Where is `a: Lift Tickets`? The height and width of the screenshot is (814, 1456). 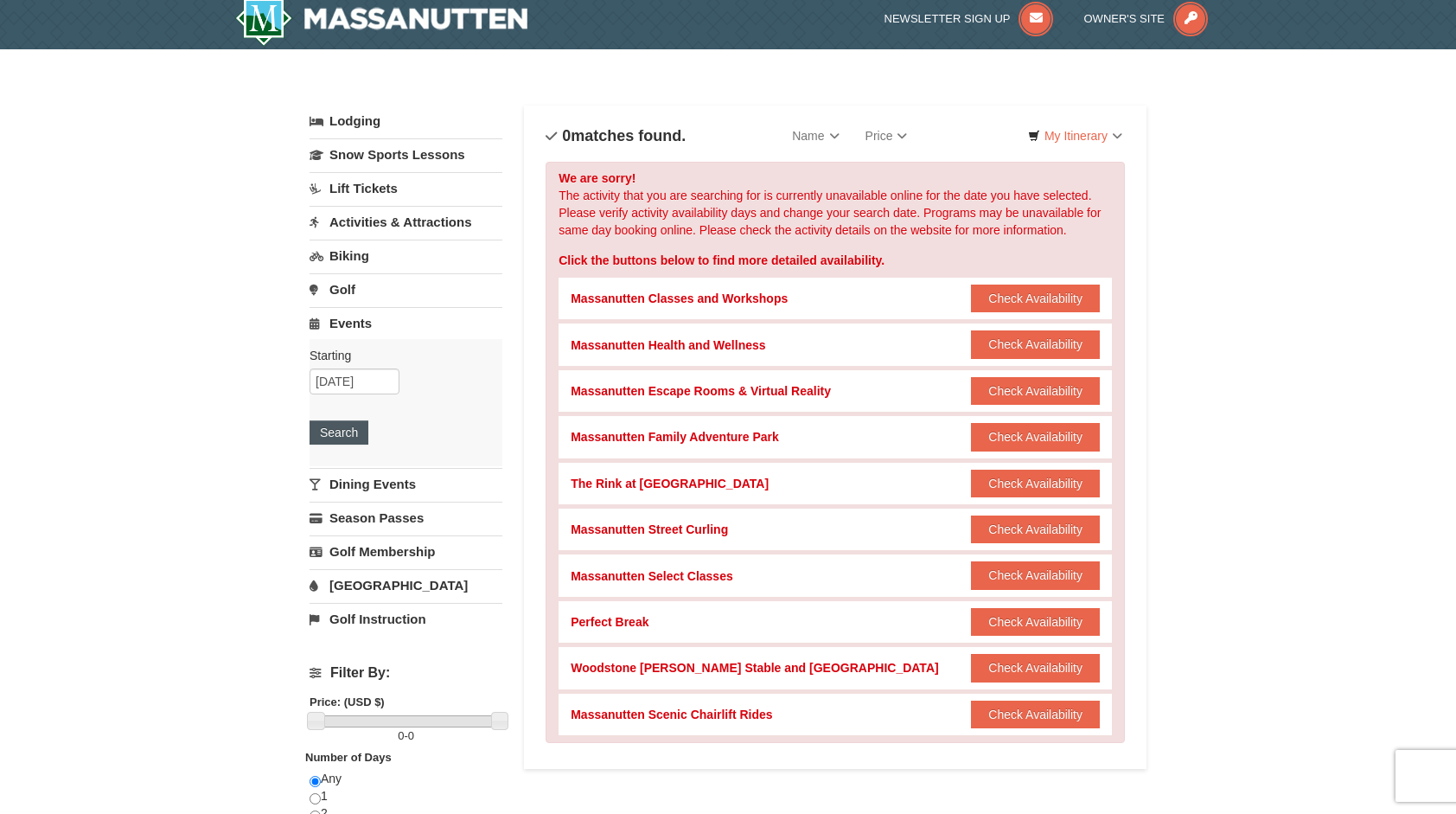 a: Lift Tickets is located at coordinates (405, 187).